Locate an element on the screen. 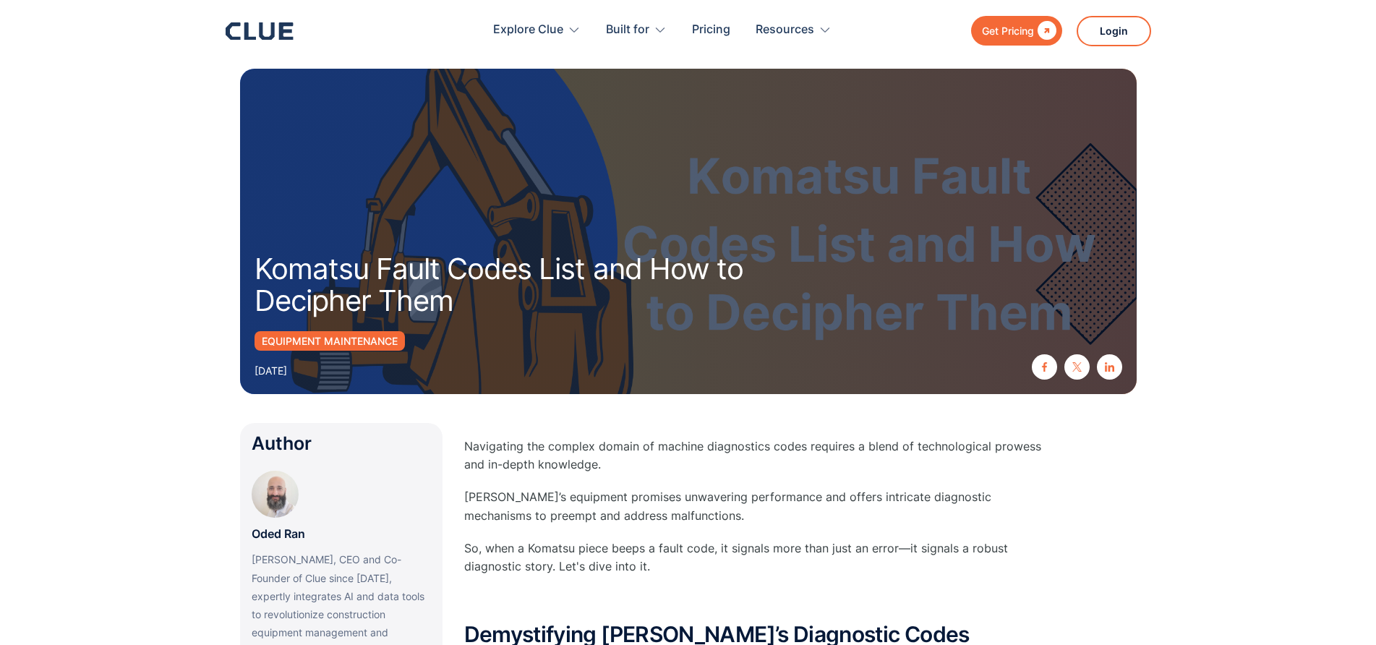 This screenshot has height=645, width=1376. img: linkedin icon is located at coordinates (1109, 367).